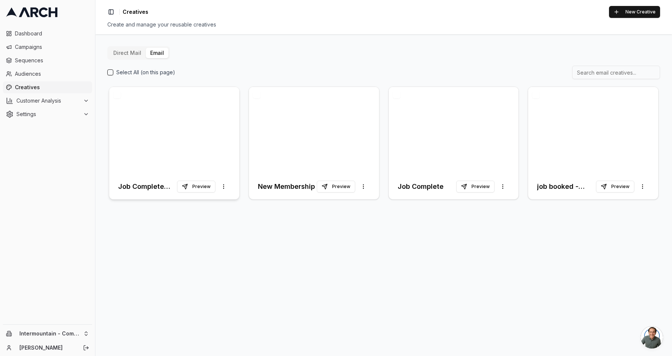 The image size is (672, 356). Describe the element at coordinates (148, 186) in the screenshot. I see `h3: Job Complete (Copy)` at that location.